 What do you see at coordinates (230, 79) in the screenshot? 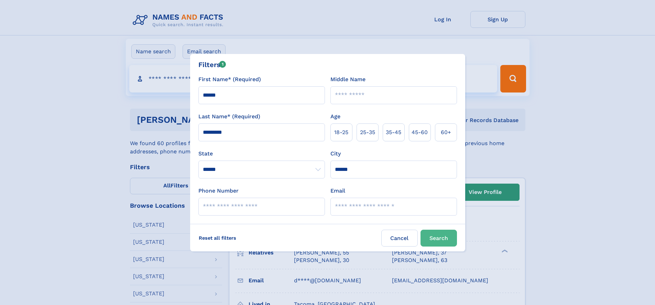
I see `label: First Name* (Required)` at bounding box center [230, 79].